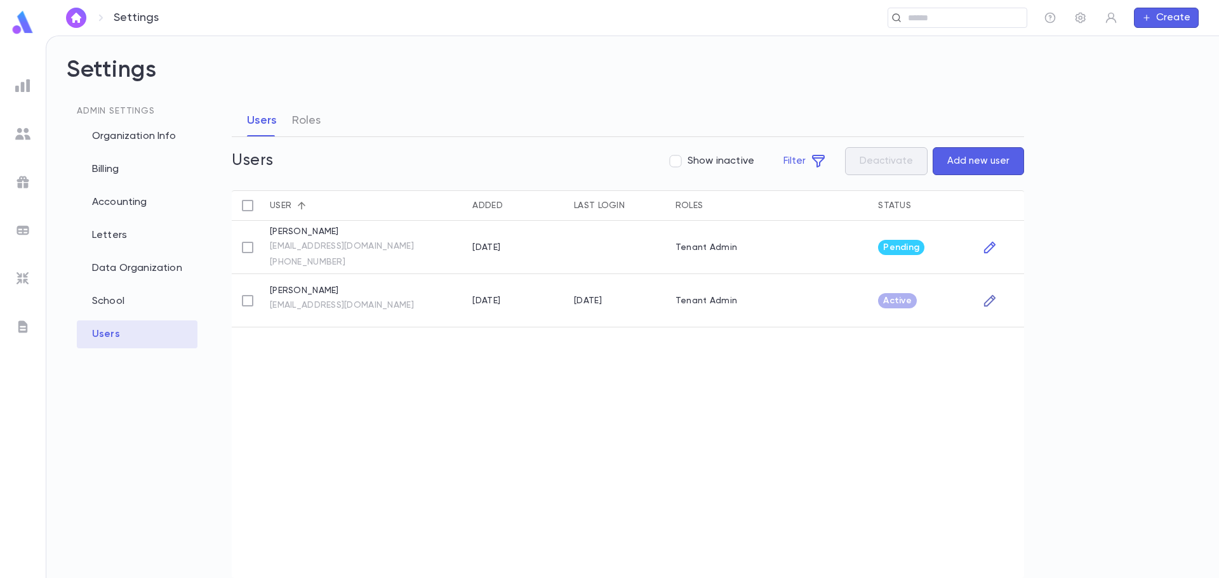  What do you see at coordinates (262, 121) in the screenshot?
I see `button: Users` at bounding box center [262, 121].